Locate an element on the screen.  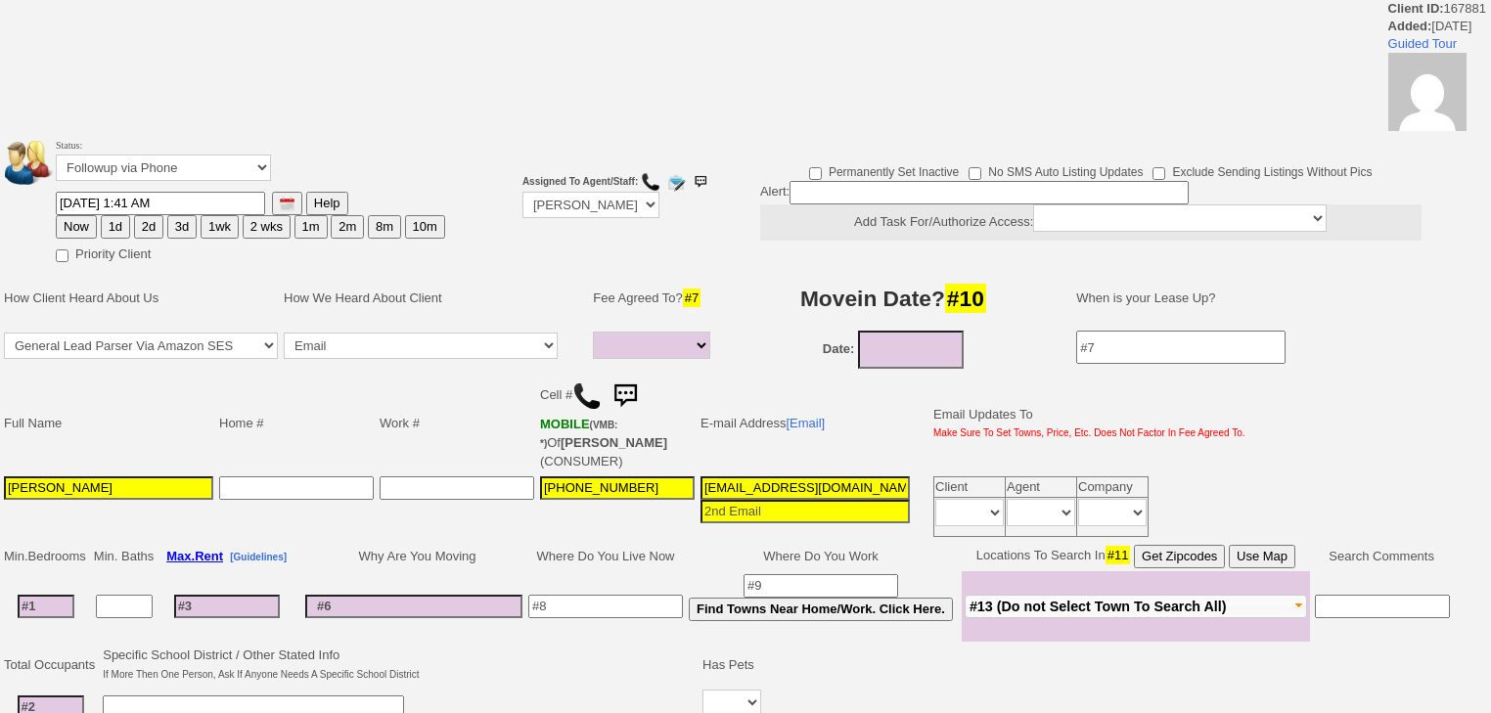
img: people.png is located at coordinates (34, 162).